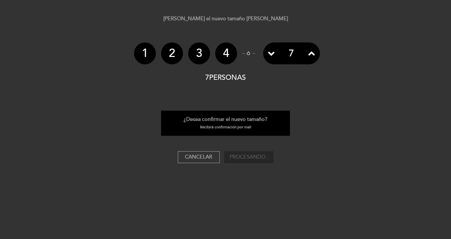 This screenshot has height=239, width=451. Describe the element at coordinates (227, 78) in the screenshot. I see `span: PERSONAS` at that location.